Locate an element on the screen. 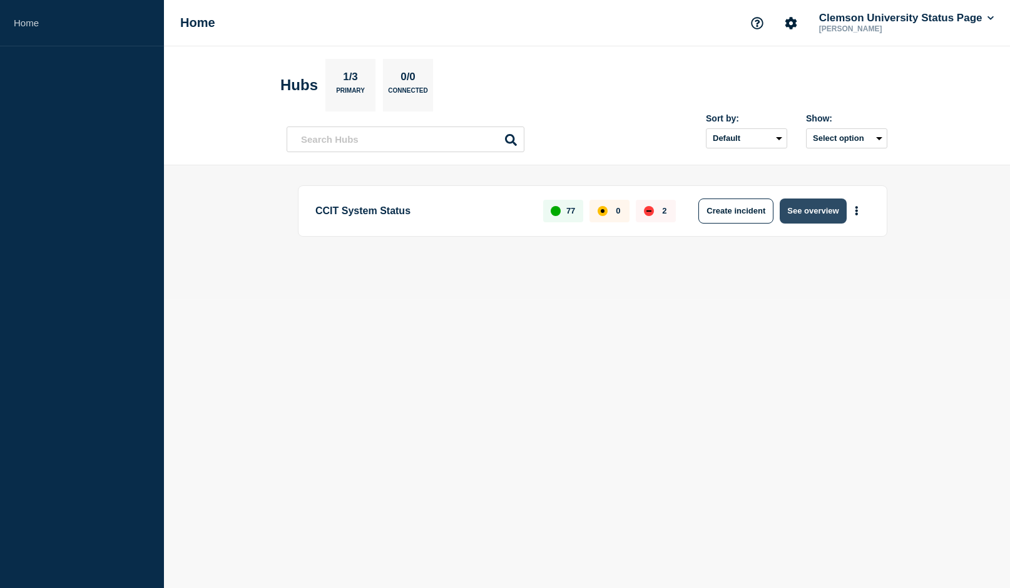  p: Connected is located at coordinates (407, 93).